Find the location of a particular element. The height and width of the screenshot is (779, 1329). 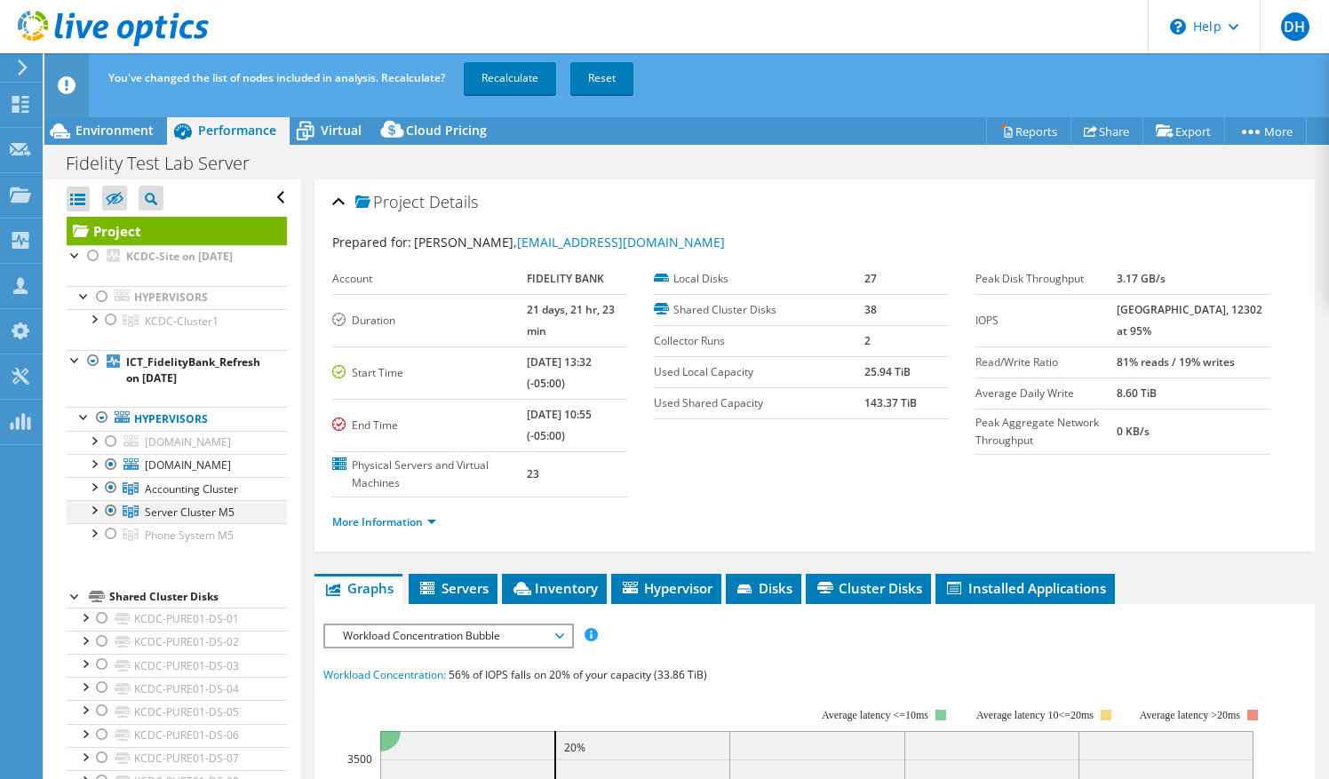

a: KCDC-PURE01-DS-07 is located at coordinates (177, 758).